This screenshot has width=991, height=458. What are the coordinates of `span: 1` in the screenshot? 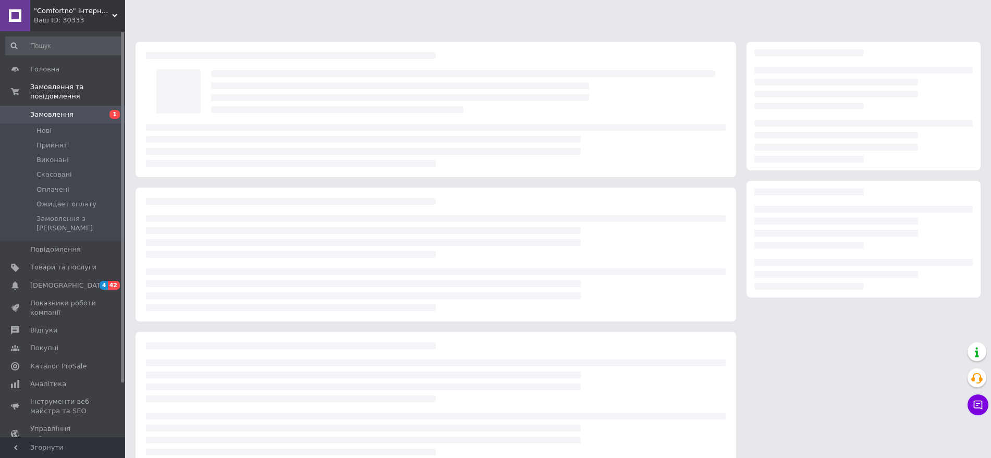 It's located at (115, 114).